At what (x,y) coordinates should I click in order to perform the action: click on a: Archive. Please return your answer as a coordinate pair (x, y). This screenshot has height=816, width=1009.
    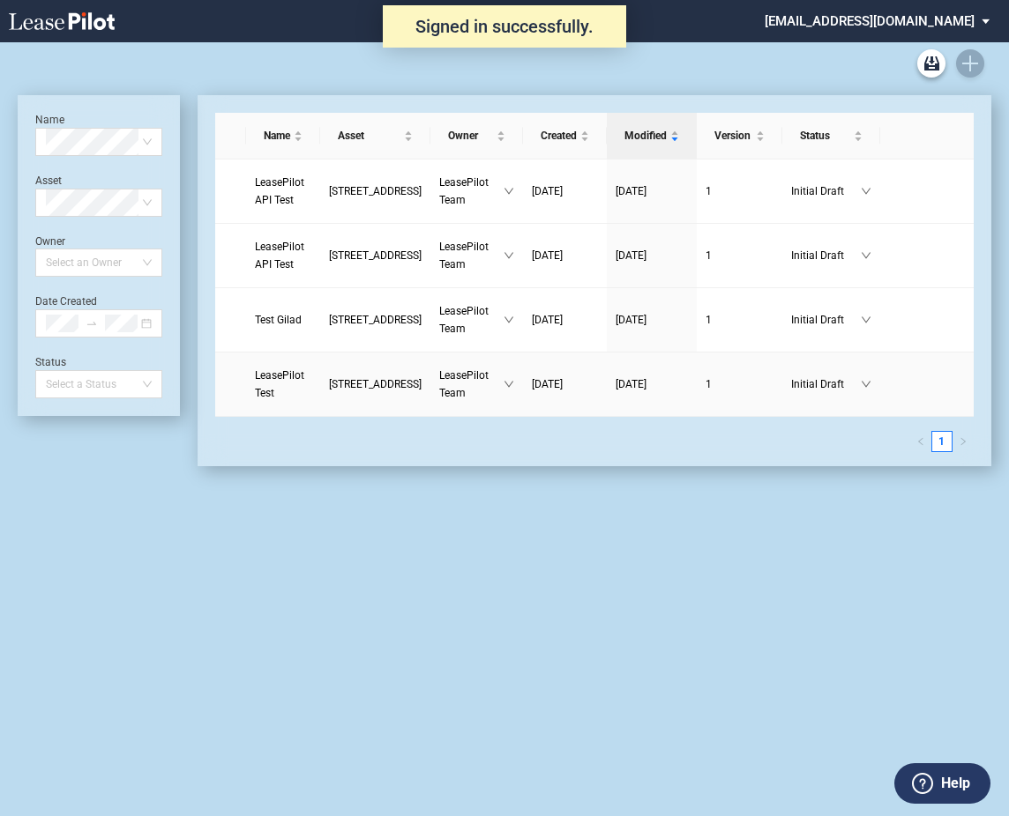
    Looking at the image, I should click on (931, 63).